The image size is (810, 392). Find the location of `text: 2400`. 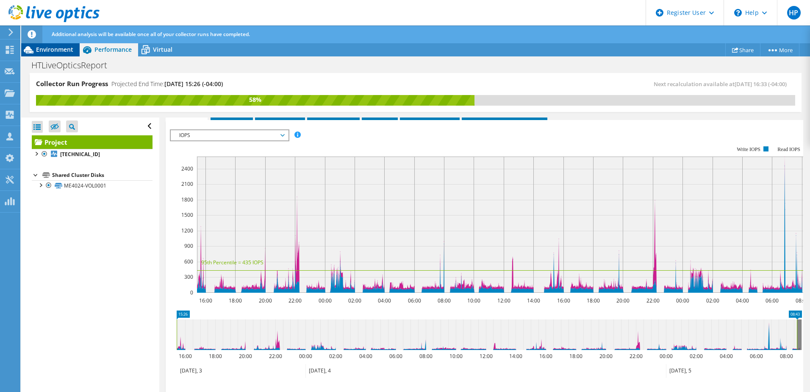

text: 2400 is located at coordinates (187, 168).